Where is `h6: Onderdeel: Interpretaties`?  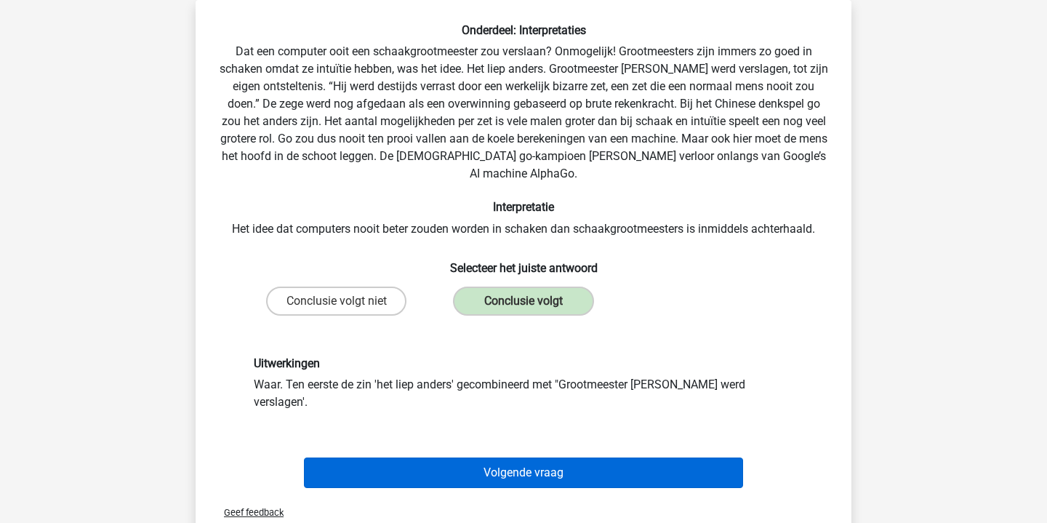 h6: Onderdeel: Interpretaties is located at coordinates (523, 30).